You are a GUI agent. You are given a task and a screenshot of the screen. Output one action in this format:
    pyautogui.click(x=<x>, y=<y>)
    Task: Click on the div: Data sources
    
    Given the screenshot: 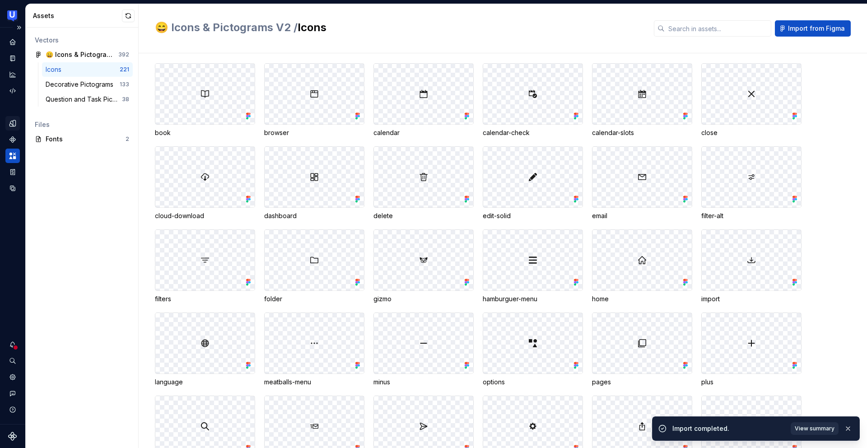 What is the action you would take?
    pyautogui.click(x=13, y=188)
    